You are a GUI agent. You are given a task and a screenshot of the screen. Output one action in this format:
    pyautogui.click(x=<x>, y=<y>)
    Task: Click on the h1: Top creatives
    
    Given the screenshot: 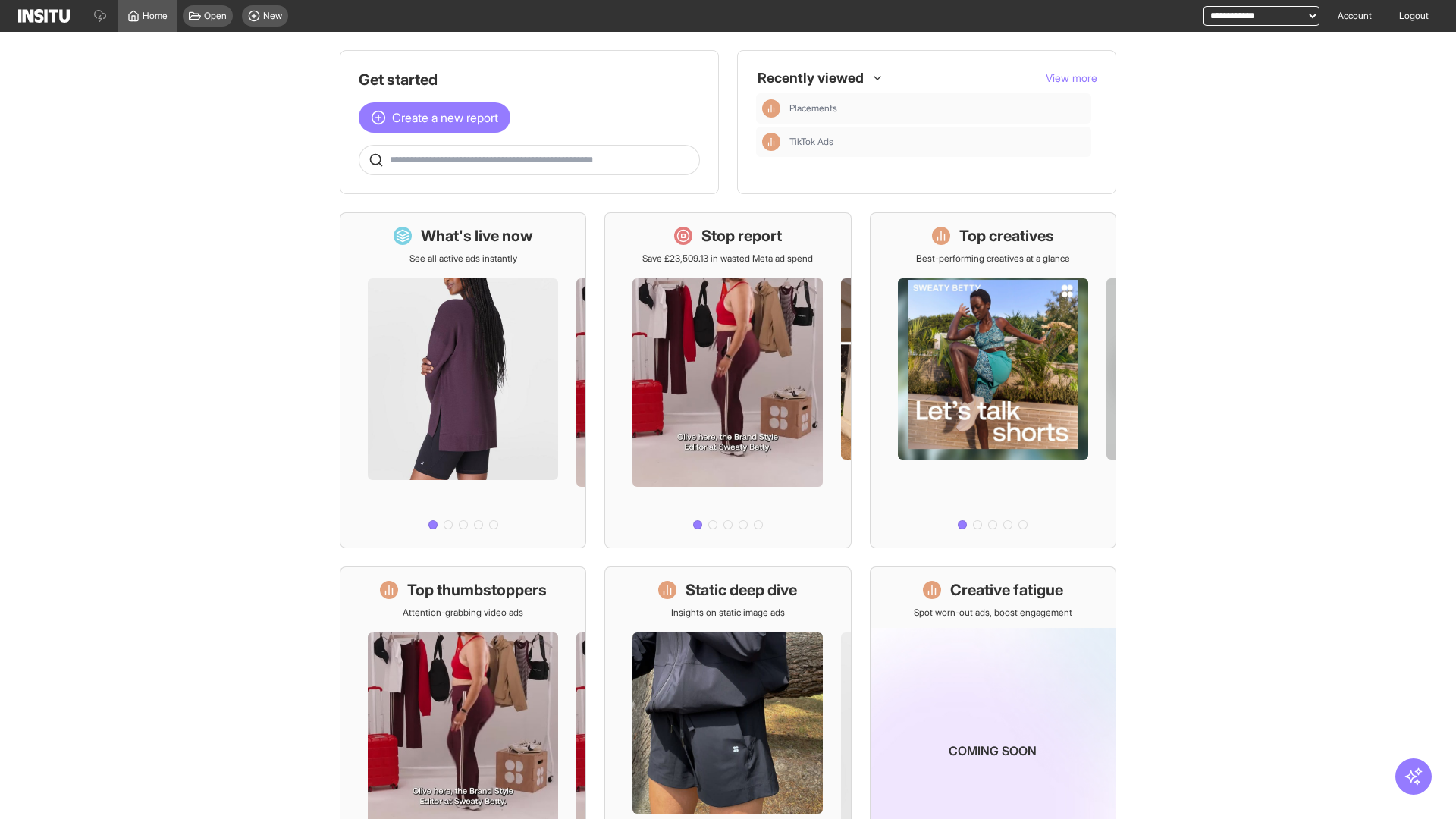 What is the action you would take?
    pyautogui.click(x=1006, y=236)
    